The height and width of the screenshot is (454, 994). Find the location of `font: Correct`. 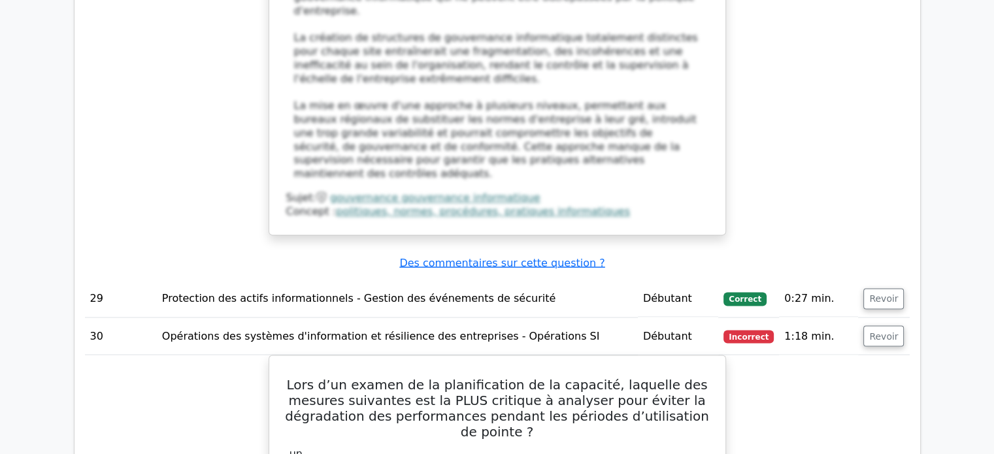

font: Correct is located at coordinates (745, 299).